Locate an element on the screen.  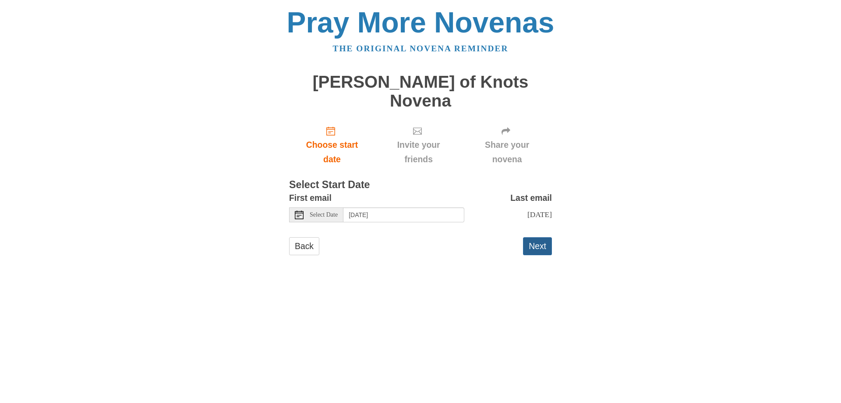
span: Share your novena is located at coordinates (507, 152).